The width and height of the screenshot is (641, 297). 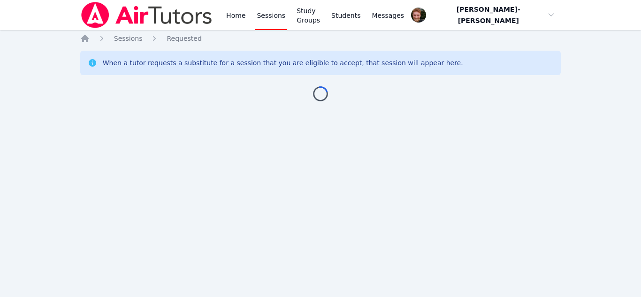 What do you see at coordinates (146, 15) in the screenshot?
I see `img: Air Tutors` at bounding box center [146, 15].